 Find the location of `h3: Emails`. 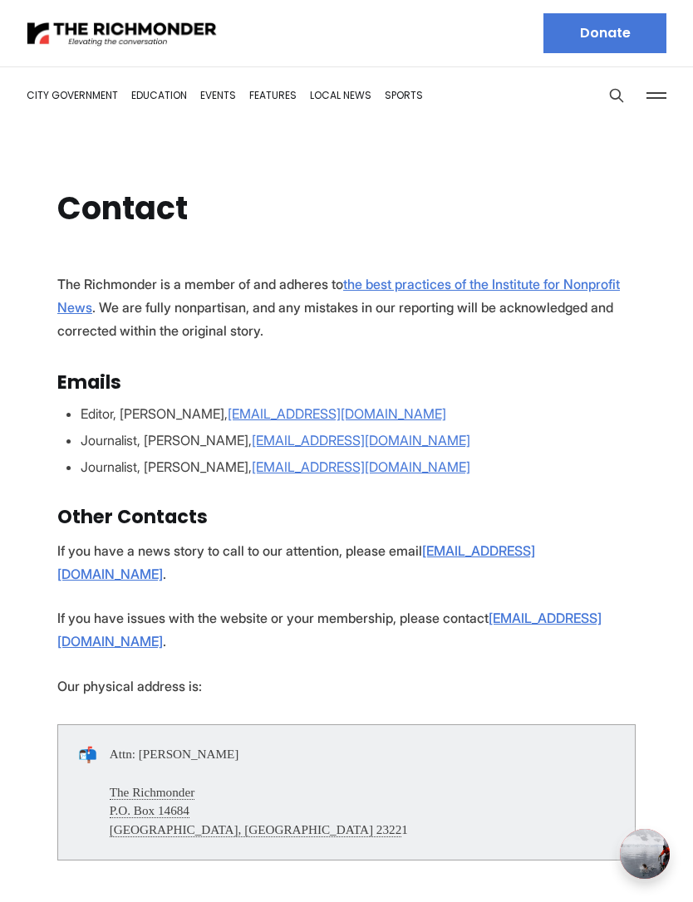

h3: Emails is located at coordinates (346, 383).